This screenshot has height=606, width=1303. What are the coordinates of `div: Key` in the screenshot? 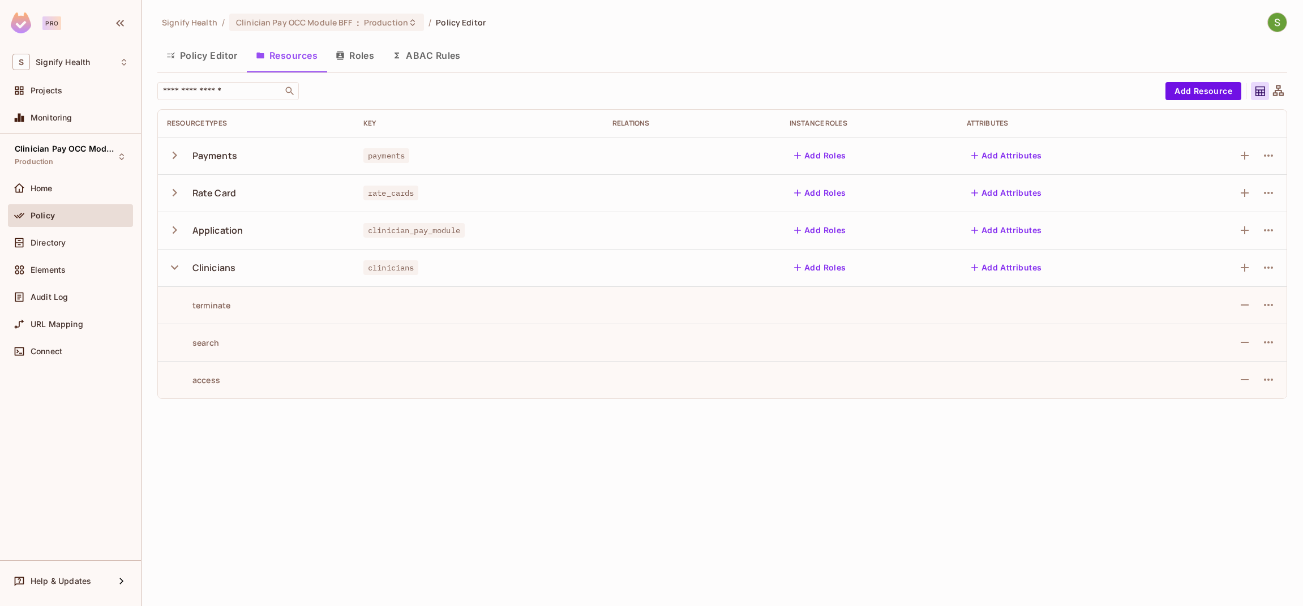 It's located at (479, 123).